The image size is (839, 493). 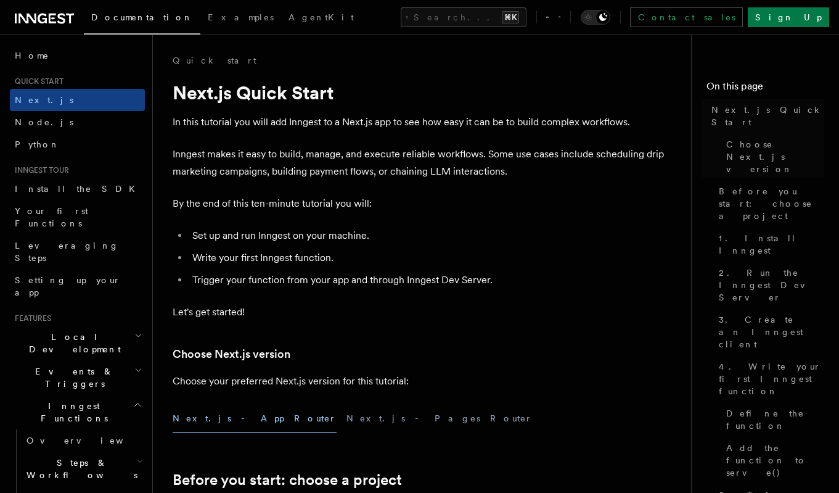 I want to click on span: Choose Next.js version, so click(x=775, y=157).